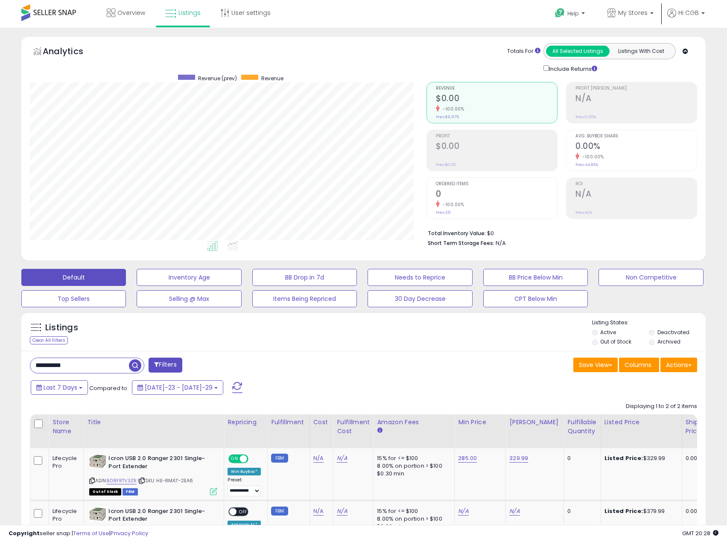 This screenshot has height=542, width=727. What do you see at coordinates (412, 474) in the screenshot?
I see `div: $0.30 min` at bounding box center [412, 474].